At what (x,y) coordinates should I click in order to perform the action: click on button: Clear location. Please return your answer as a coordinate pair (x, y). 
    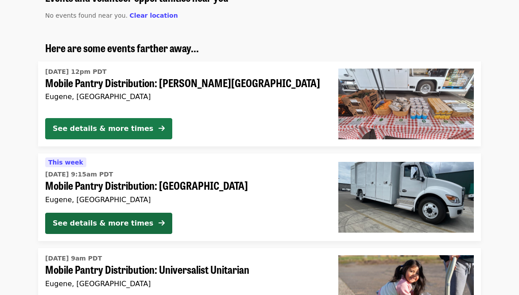
    Looking at the image, I should click on (154, 15).